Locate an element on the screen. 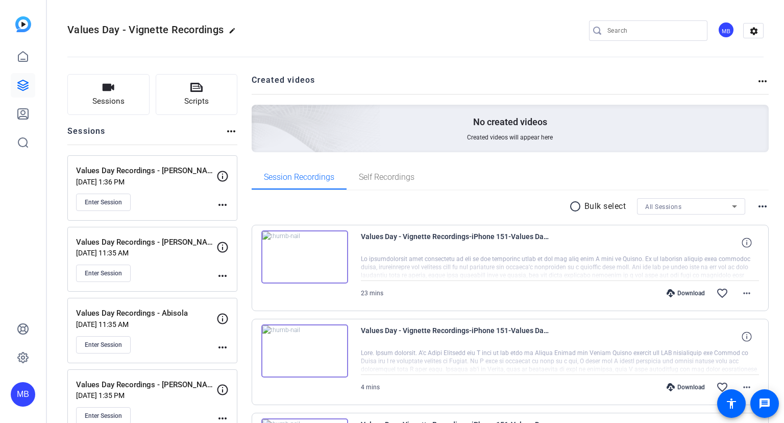  mat-icon: accessibility is located at coordinates (732, 403).